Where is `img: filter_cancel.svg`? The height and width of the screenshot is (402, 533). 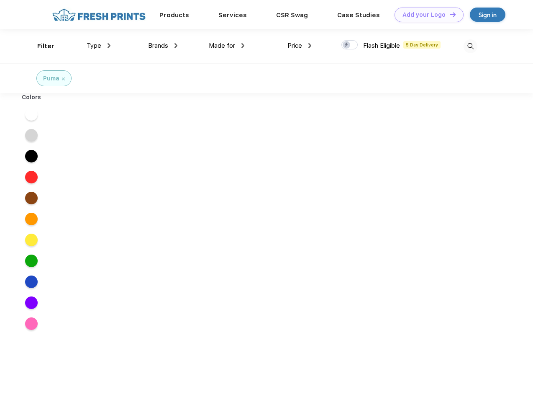 img: filter_cancel.svg is located at coordinates (63, 79).